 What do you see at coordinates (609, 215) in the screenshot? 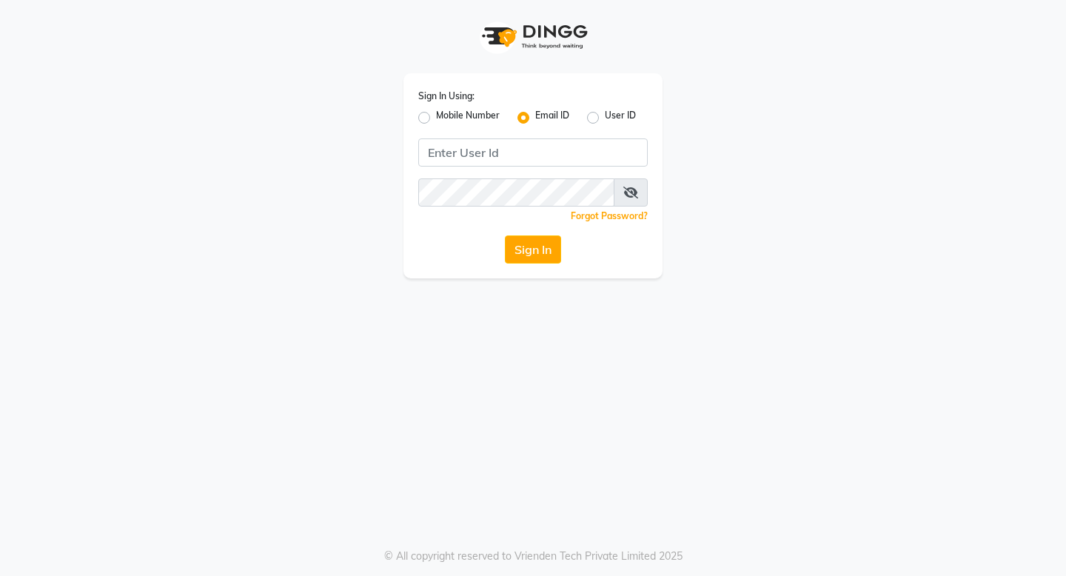
I see `a: Forgot Password?` at bounding box center [609, 215].